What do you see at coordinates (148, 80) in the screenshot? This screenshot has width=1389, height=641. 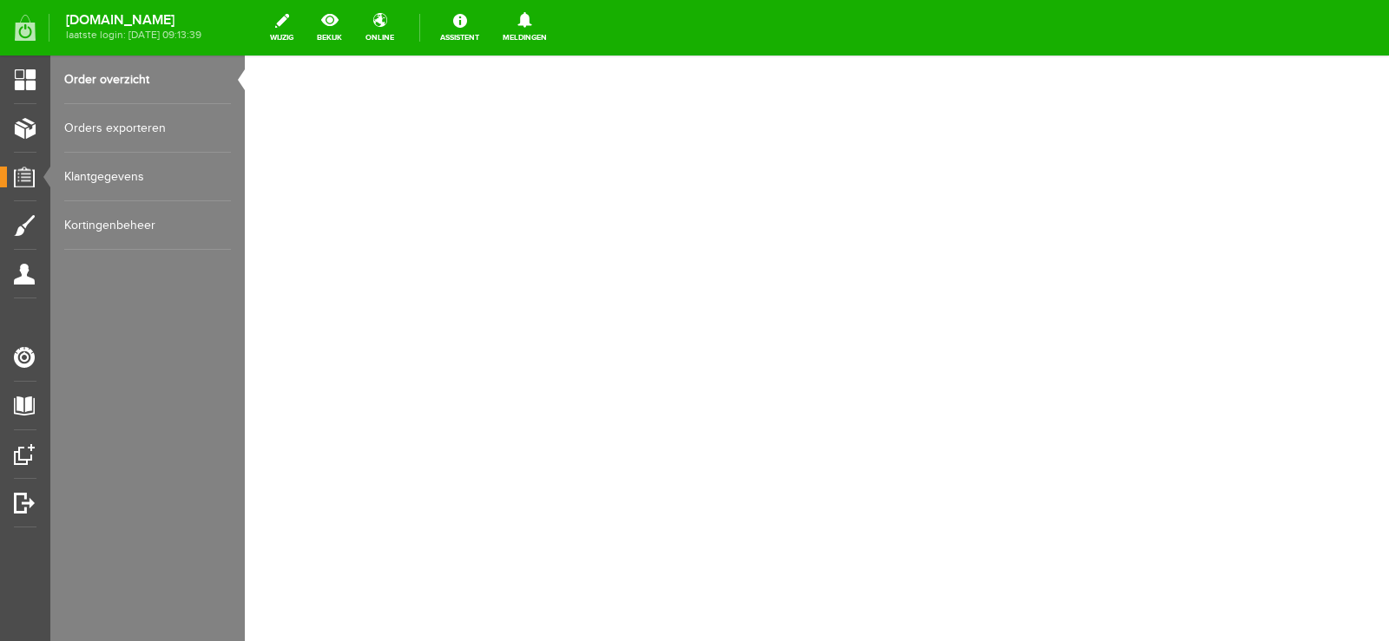 I see `a: Order overzicht` at bounding box center [148, 80].